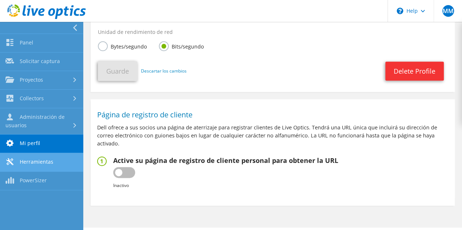 The width and height of the screenshot is (462, 230). What do you see at coordinates (270, 115) in the screenshot?
I see `h1: Página de registro de cliente` at bounding box center [270, 115].